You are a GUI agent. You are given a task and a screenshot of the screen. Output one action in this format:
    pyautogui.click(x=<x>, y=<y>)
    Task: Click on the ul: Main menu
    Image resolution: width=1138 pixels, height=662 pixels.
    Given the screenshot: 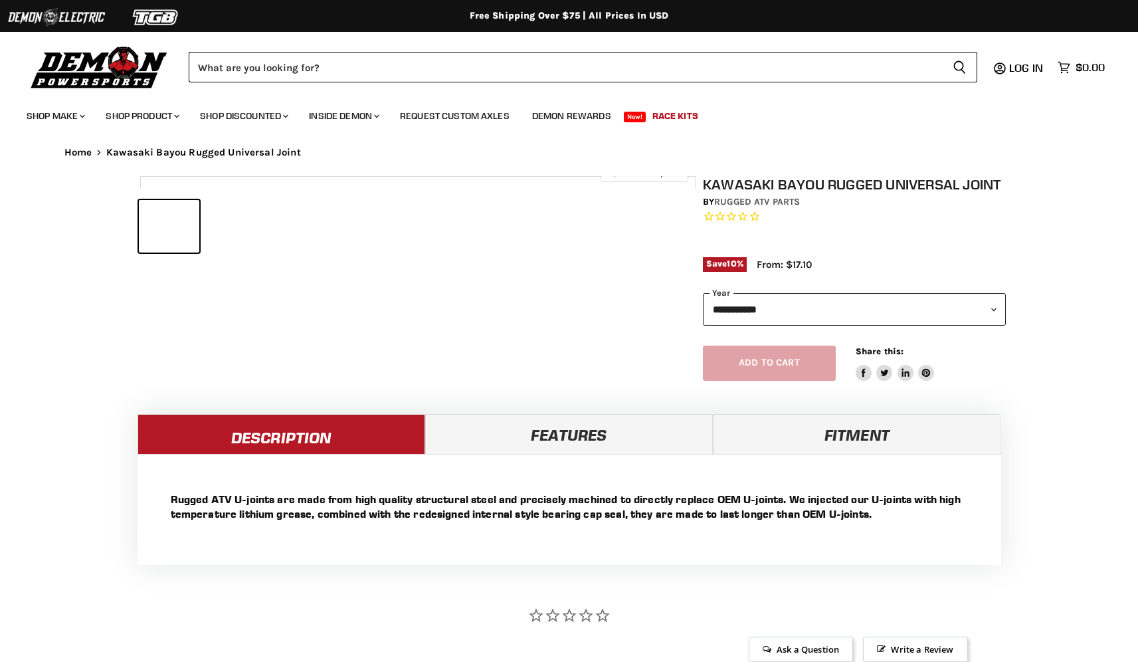 What is the action you would take?
    pyautogui.click(x=559, y=113)
    